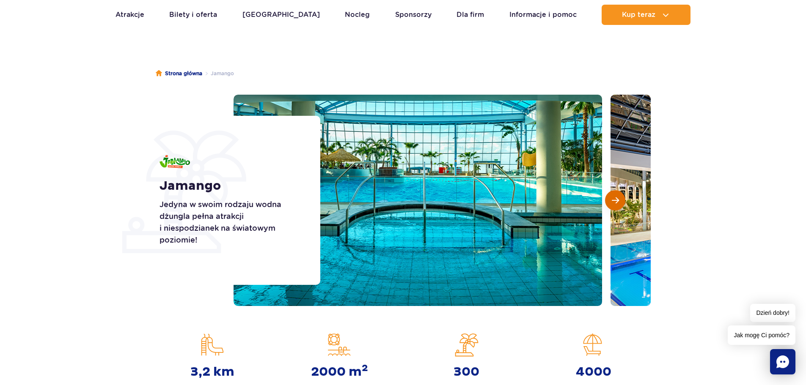 The image size is (806, 385). Describe the element at coordinates (339, 372) in the screenshot. I see `strong: 2000 m` at that location.